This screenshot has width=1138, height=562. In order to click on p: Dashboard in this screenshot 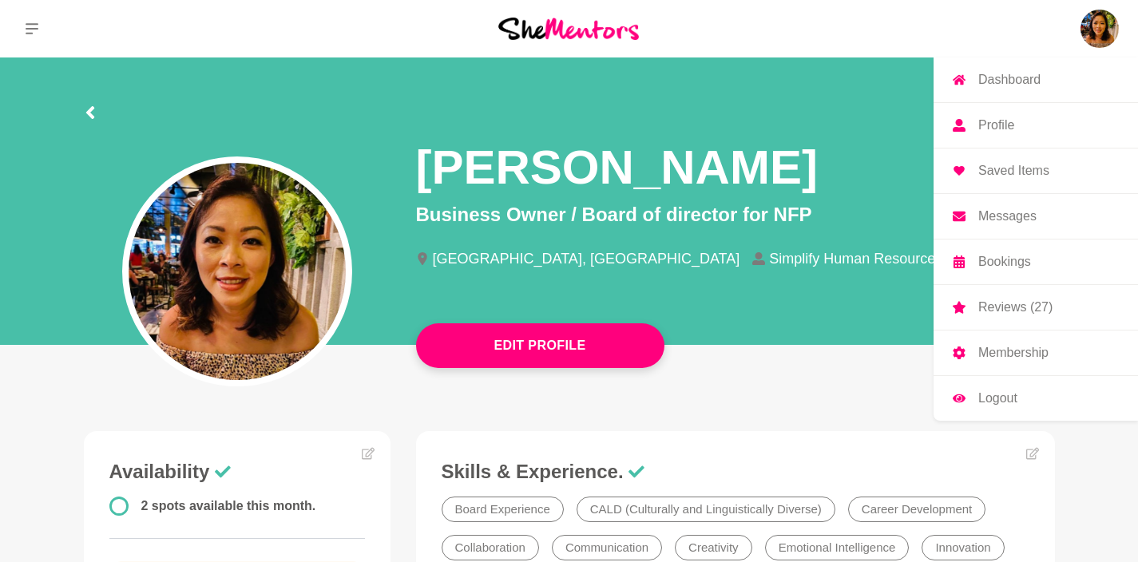, I will do `click(1010, 80)`.